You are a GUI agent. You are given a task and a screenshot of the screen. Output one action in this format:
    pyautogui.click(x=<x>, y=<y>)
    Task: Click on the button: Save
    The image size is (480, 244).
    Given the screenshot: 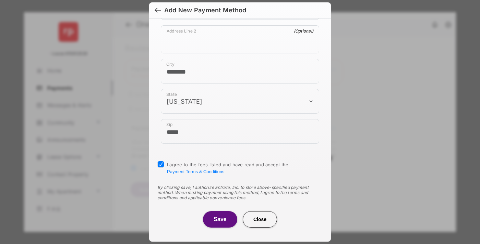 What is the action you would take?
    pyautogui.click(x=220, y=220)
    